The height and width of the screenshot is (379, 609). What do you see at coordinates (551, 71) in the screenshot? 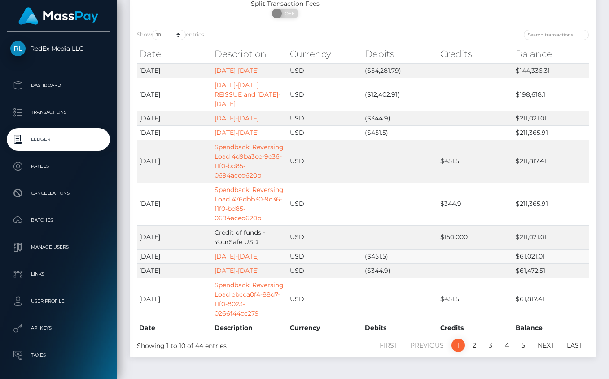
I see `td: $144,336.31` at bounding box center [551, 71].